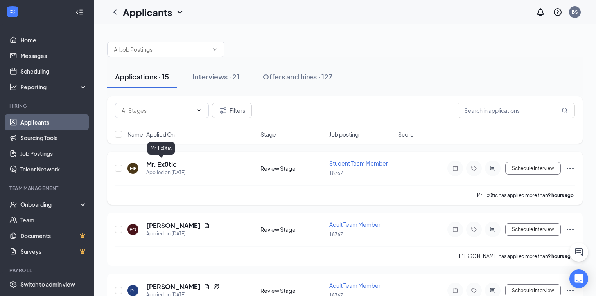 The width and height of the screenshot is (596, 296). I want to click on svg: ChatActive, so click(579, 252).